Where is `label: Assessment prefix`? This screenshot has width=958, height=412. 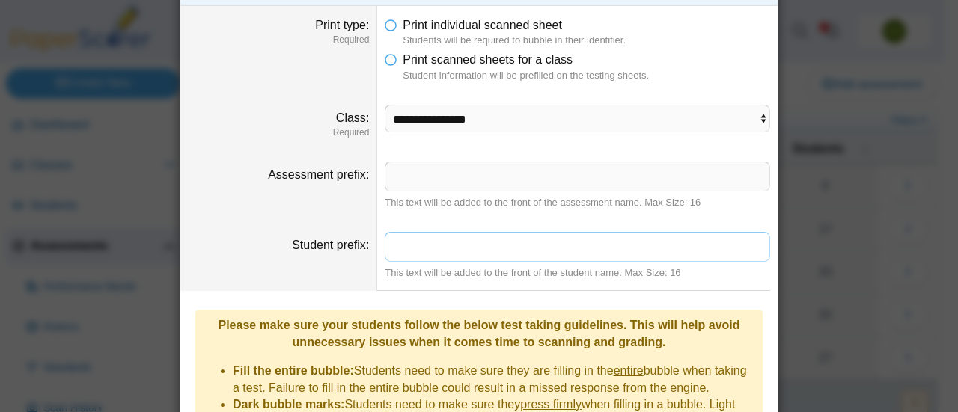 label: Assessment prefix is located at coordinates (318, 174).